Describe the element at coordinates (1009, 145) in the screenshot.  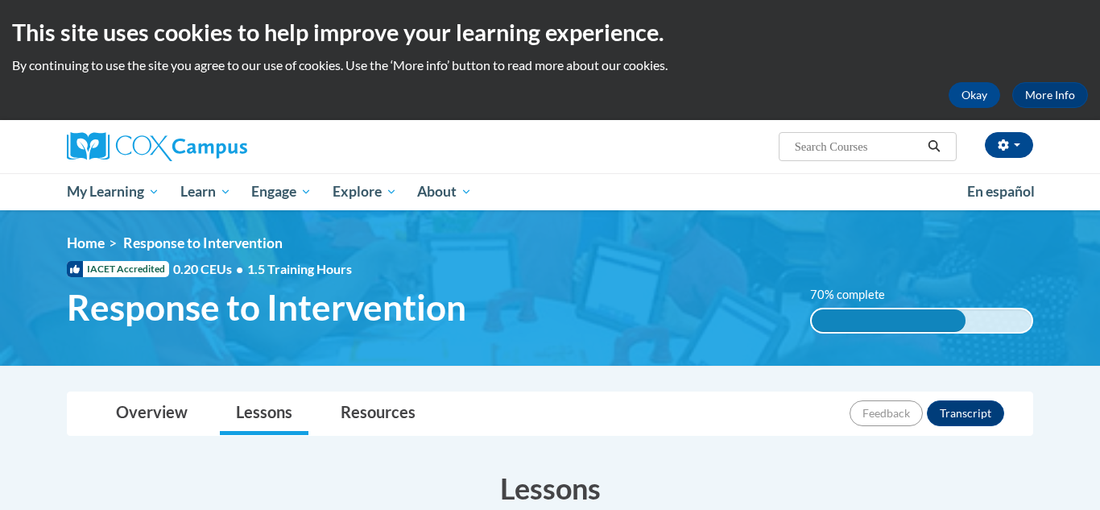
I see `button: Account Settings` at that location.